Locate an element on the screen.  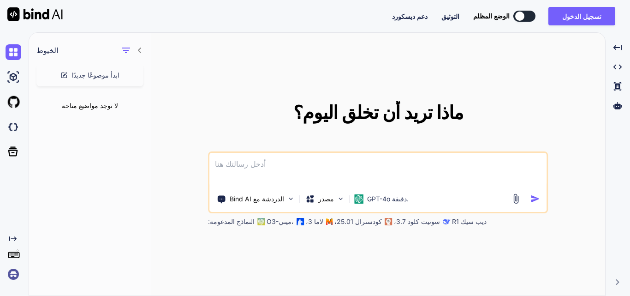
img: محادثة is located at coordinates (13, 52).